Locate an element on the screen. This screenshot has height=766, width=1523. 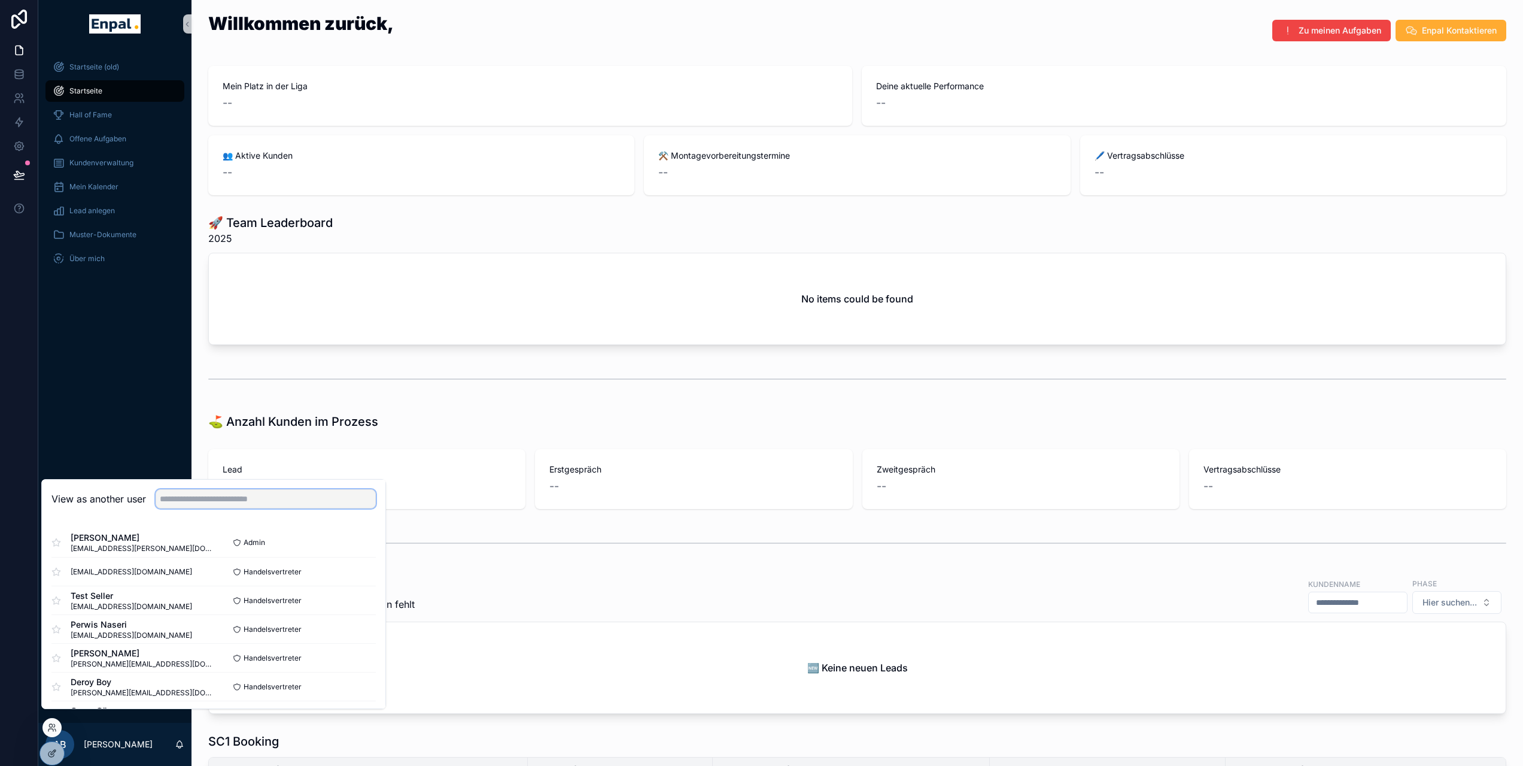
span: Vertragsabschlüsse is located at coordinates (1348, 469).